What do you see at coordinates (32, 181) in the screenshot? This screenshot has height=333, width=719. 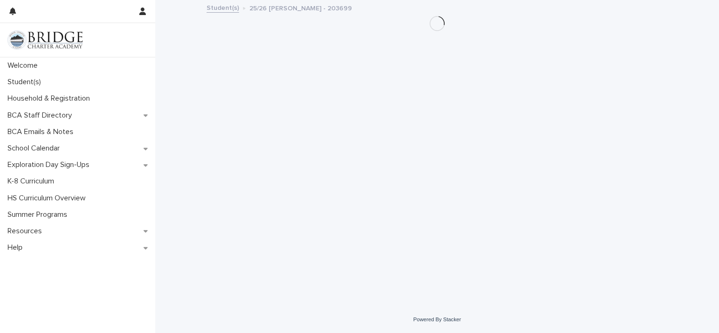 I see `p: K-8 Curriculum` at bounding box center [32, 181].